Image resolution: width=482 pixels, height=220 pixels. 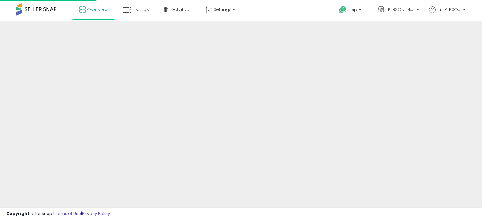 What do you see at coordinates (343, 10) in the screenshot?
I see `i: Get Help` at bounding box center [343, 10].